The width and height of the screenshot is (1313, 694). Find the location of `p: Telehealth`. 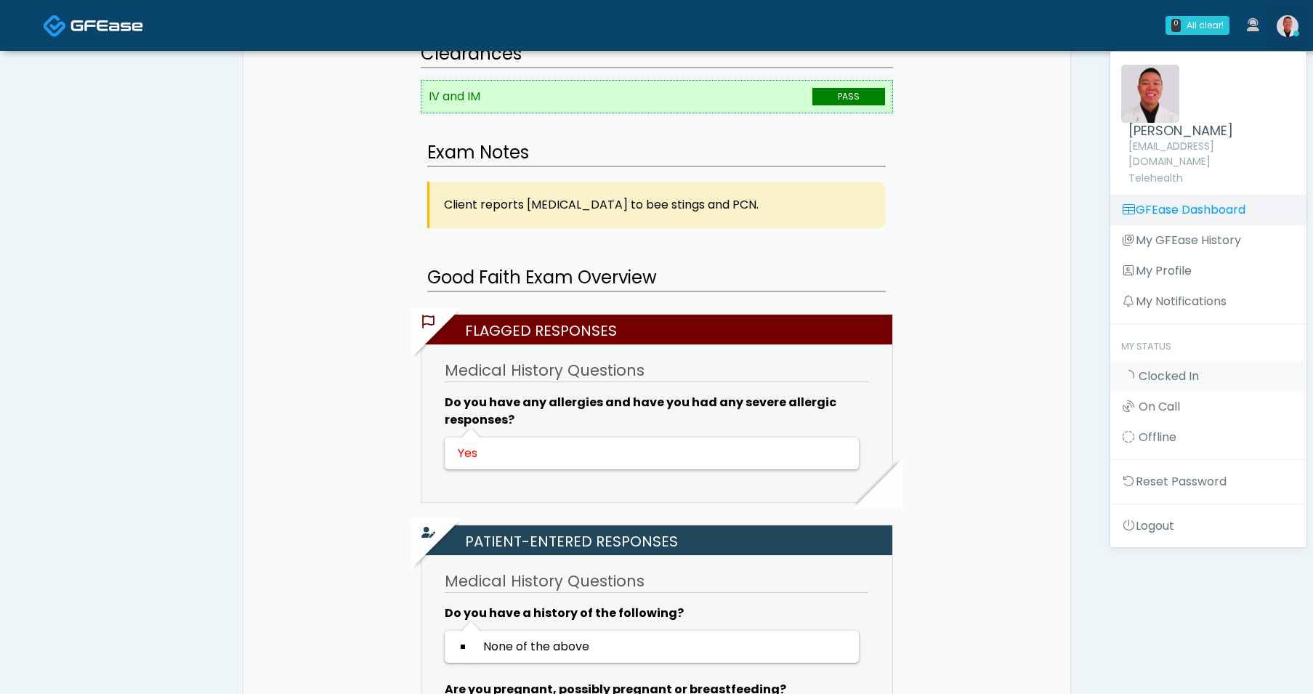

p: Telehealth is located at coordinates (1212, 178).